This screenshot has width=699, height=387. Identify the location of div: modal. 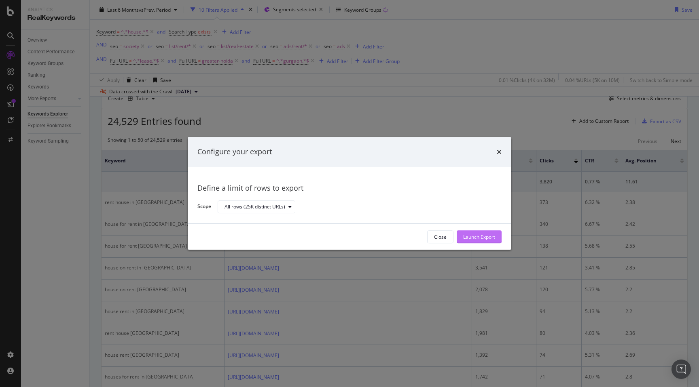
(349, 193).